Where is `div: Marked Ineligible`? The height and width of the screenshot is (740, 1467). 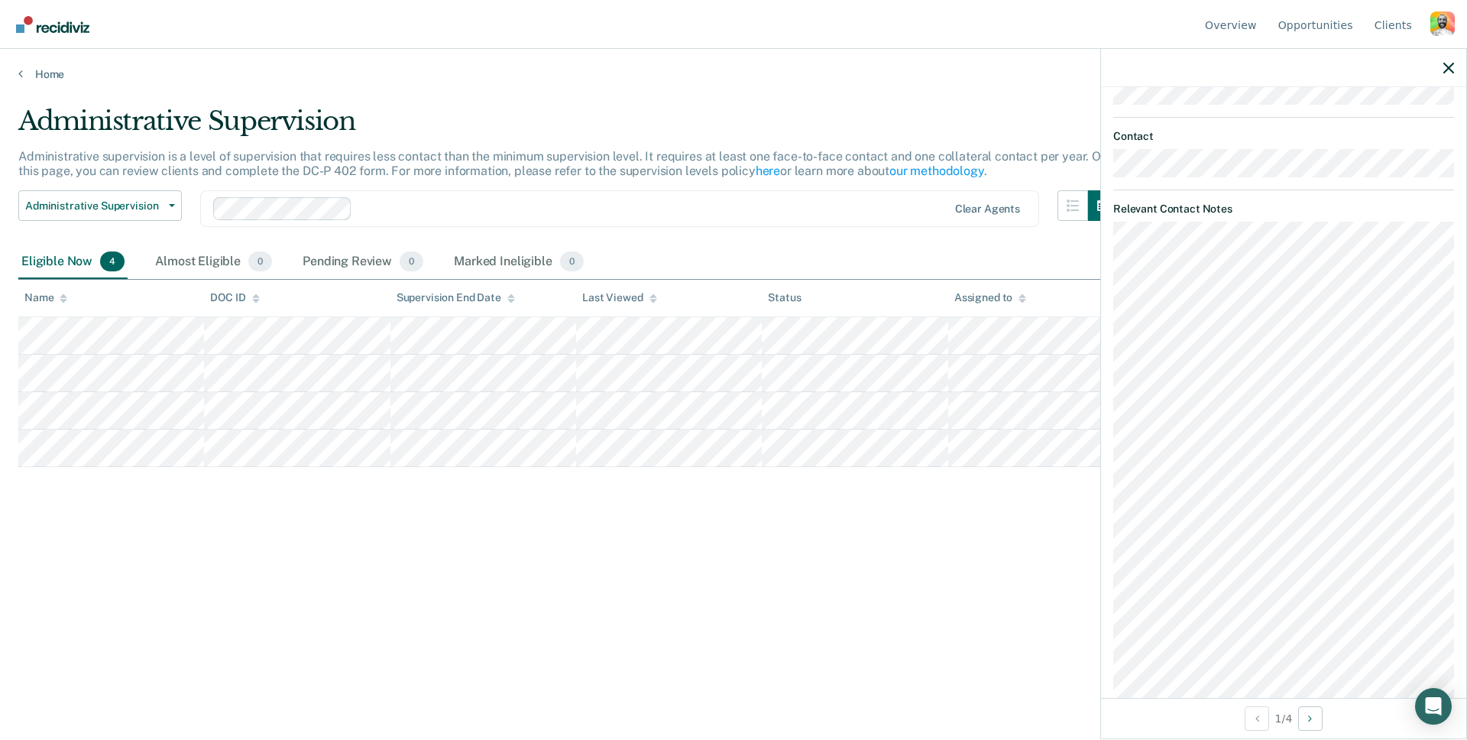
div: Marked Ineligible is located at coordinates (519, 262).